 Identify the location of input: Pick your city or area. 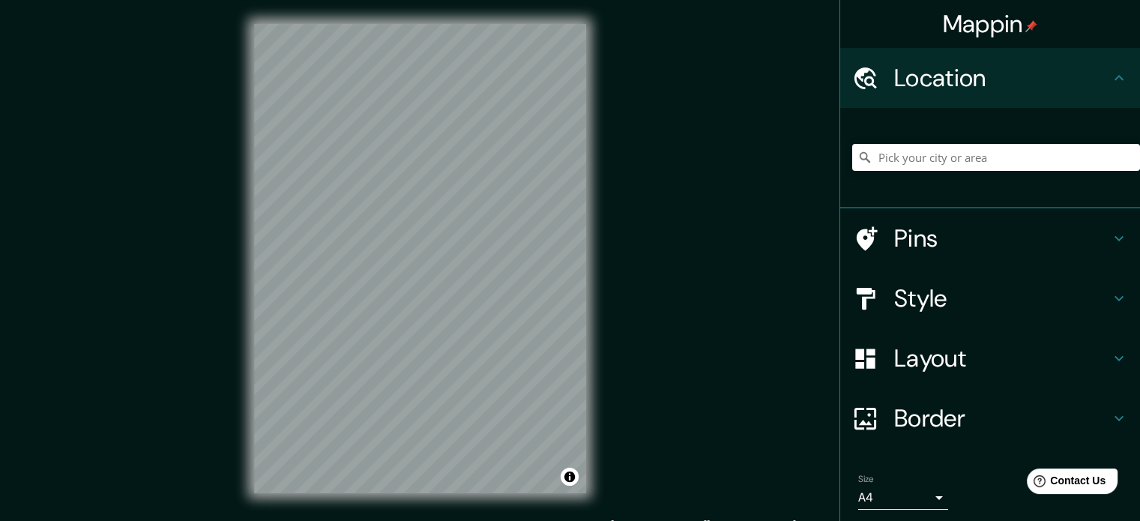
(996, 157).